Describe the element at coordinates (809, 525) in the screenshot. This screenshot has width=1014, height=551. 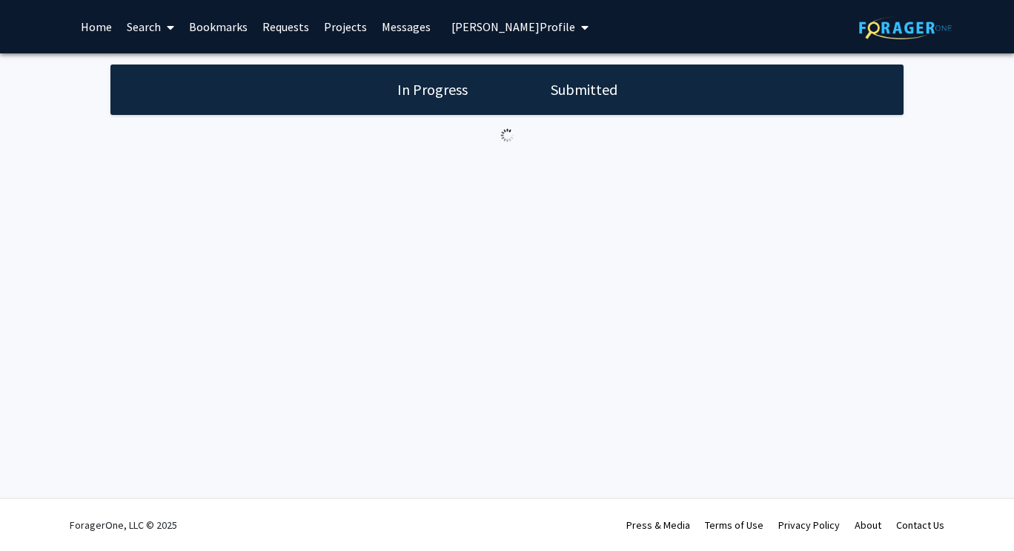
I see `a: Privacy Policy` at that location.